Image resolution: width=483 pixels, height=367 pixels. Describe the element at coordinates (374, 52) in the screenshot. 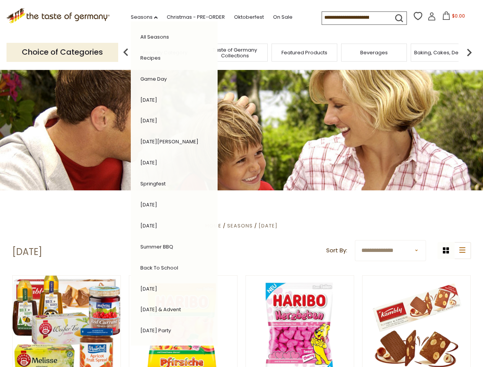

I see `a: Beverages` at that location.